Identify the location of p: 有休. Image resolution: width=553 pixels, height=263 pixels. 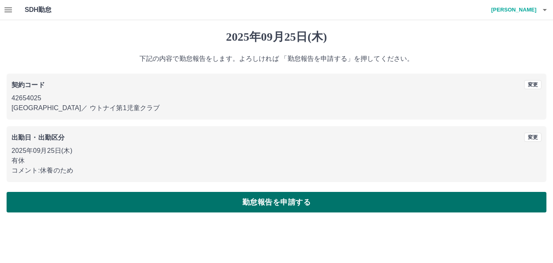
(276, 161).